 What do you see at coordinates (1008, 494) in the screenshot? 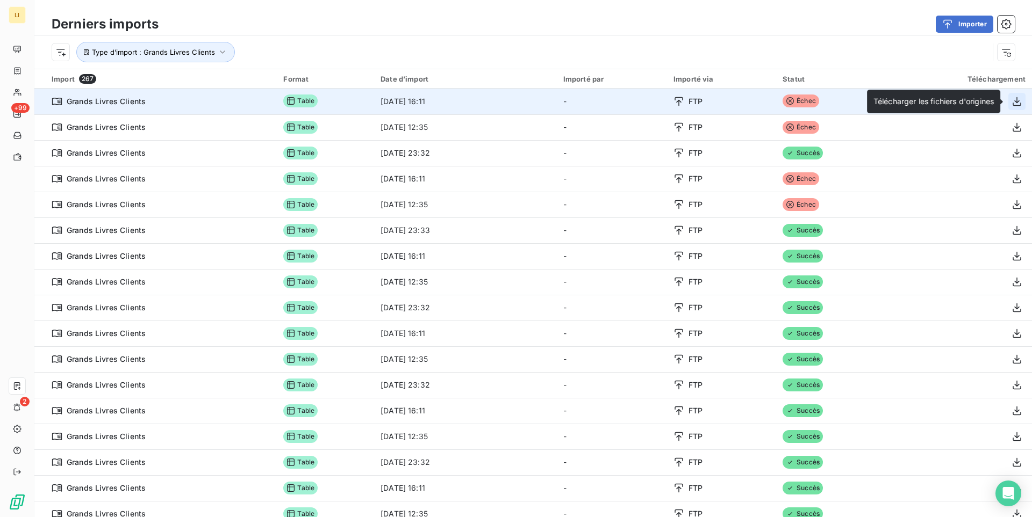
I see `div: Open Intercom Messenger` at bounding box center [1008, 494].